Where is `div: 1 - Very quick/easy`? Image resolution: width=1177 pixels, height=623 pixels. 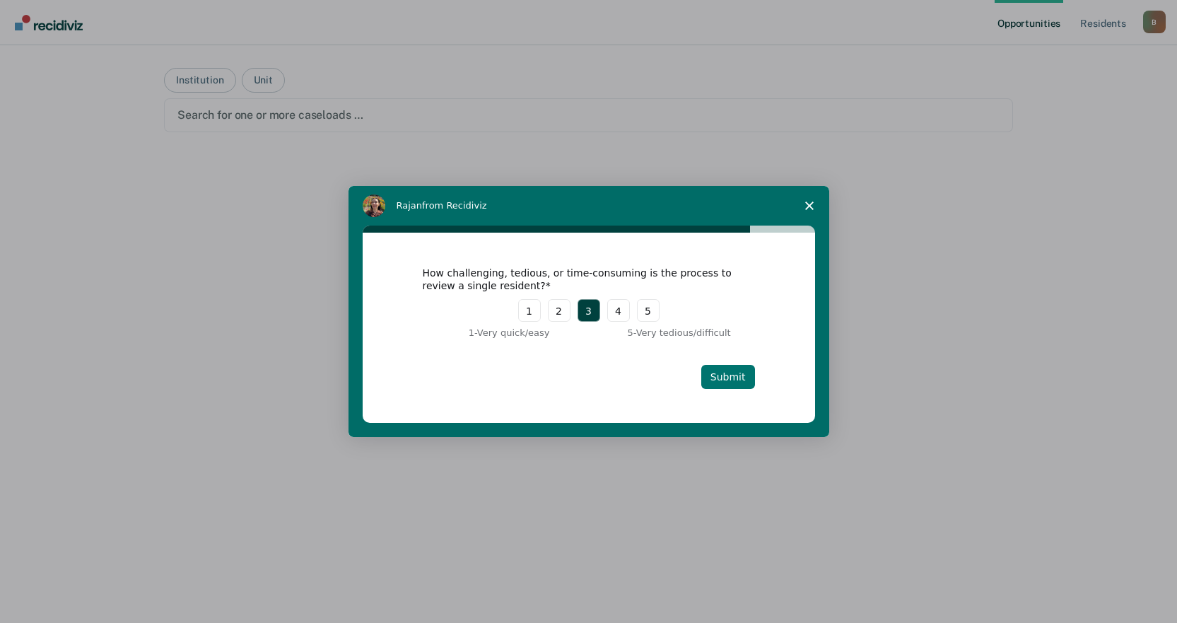 div: 1 - Very quick/easy is located at coordinates (487, 333).